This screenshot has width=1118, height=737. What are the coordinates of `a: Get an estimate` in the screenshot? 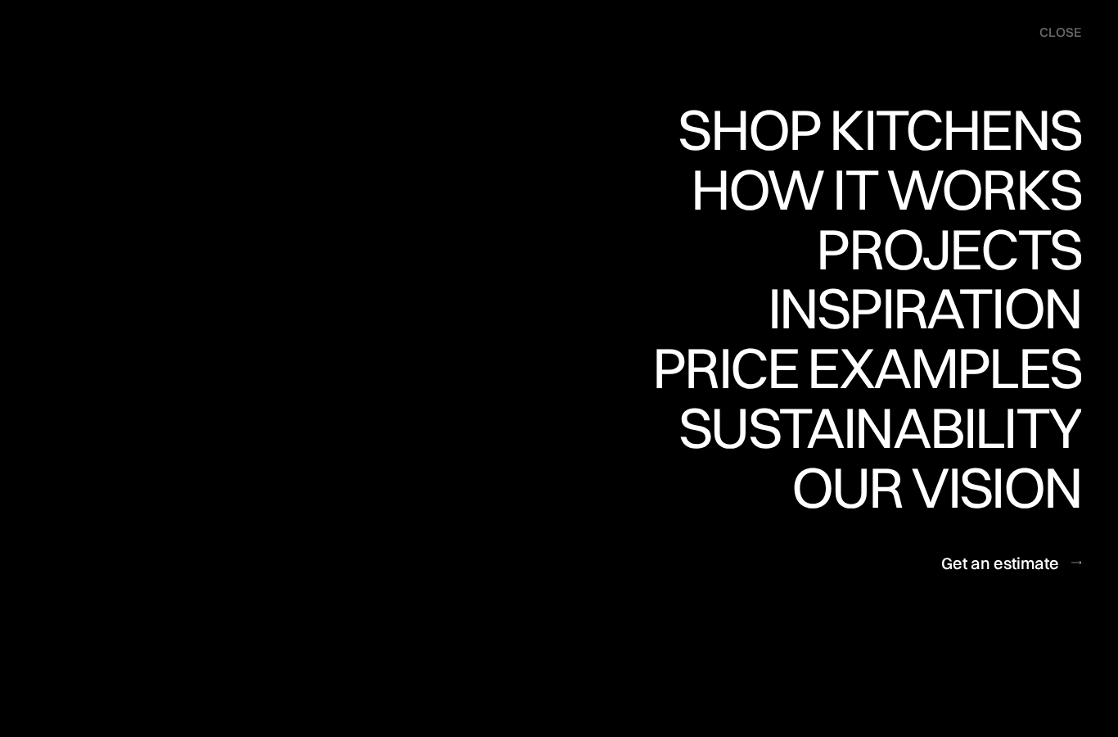 It's located at (1011, 562).